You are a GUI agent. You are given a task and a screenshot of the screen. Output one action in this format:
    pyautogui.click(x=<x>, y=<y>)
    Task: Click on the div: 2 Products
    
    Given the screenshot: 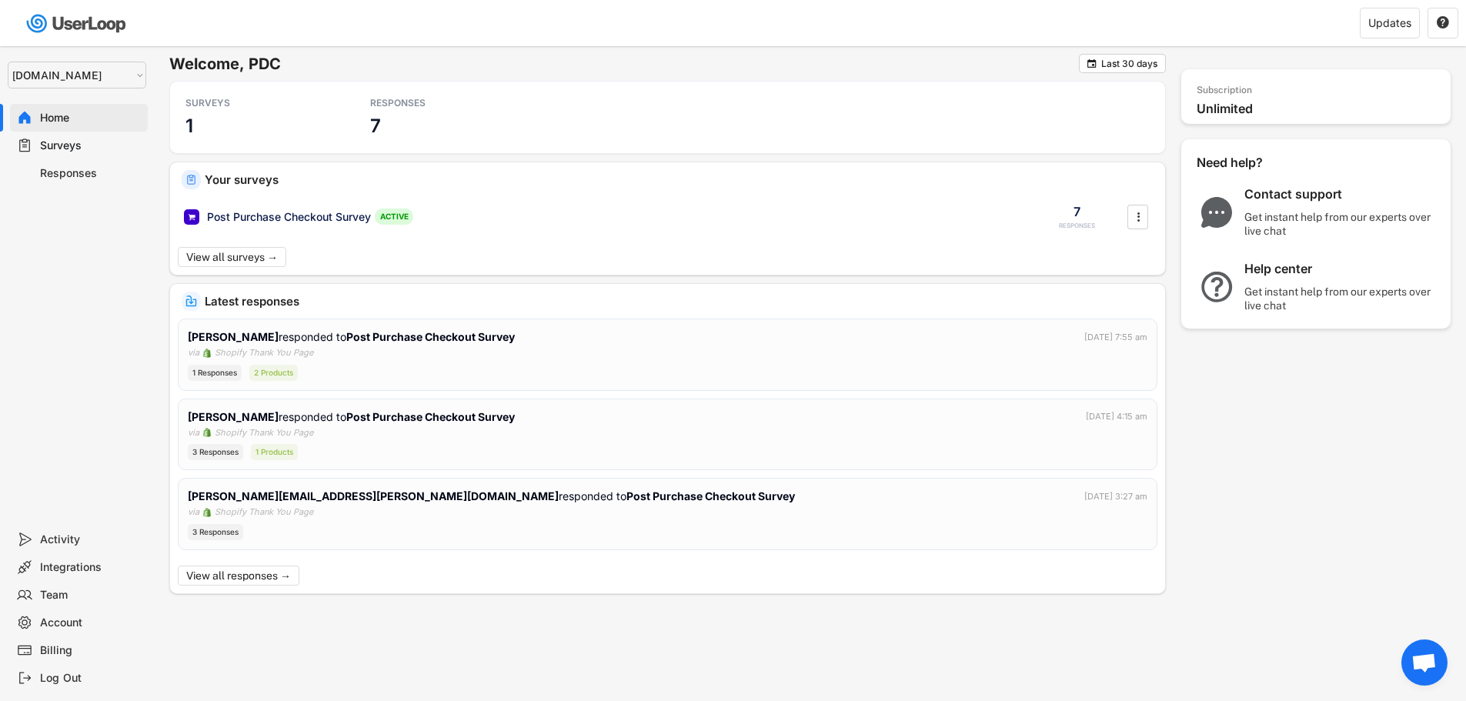 What is the action you would take?
    pyautogui.click(x=273, y=372)
    